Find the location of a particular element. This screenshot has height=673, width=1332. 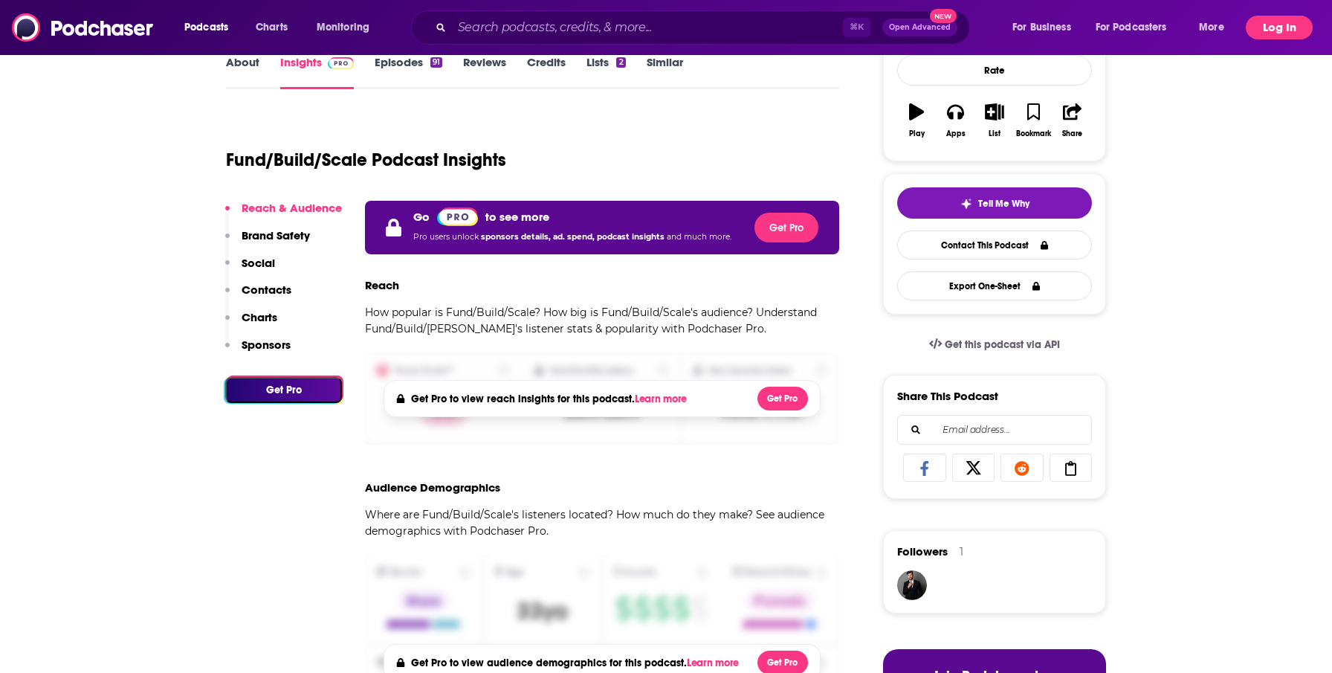

button: Bookmark is located at coordinates (1033, 120).